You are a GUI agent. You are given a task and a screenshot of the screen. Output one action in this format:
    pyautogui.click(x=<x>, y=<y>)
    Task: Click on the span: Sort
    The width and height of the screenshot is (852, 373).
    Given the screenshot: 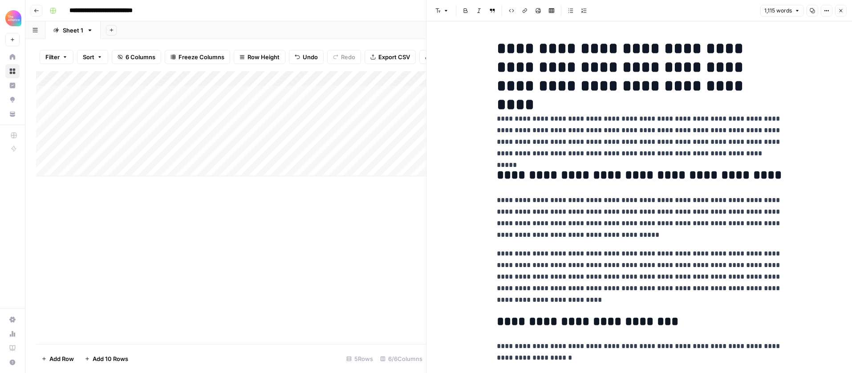 What is the action you would take?
    pyautogui.click(x=89, y=57)
    